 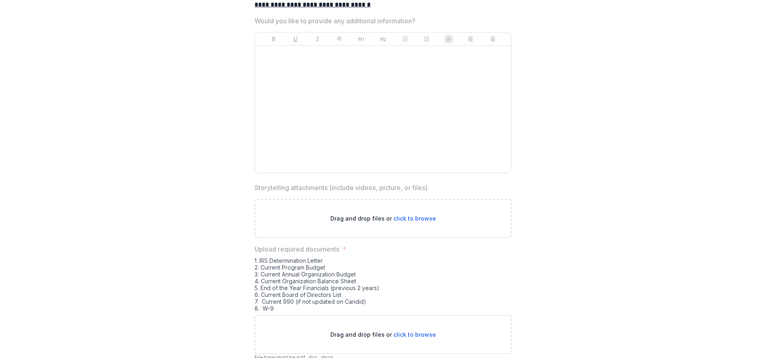 What do you see at coordinates (317, 39) in the screenshot?
I see `button: Italicize` at bounding box center [317, 39].